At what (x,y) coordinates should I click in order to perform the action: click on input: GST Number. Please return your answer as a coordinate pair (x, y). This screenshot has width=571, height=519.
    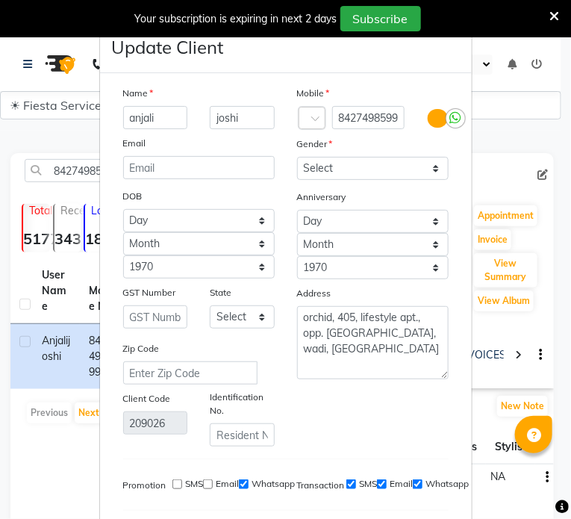
    Looking at the image, I should click on (155, 316).